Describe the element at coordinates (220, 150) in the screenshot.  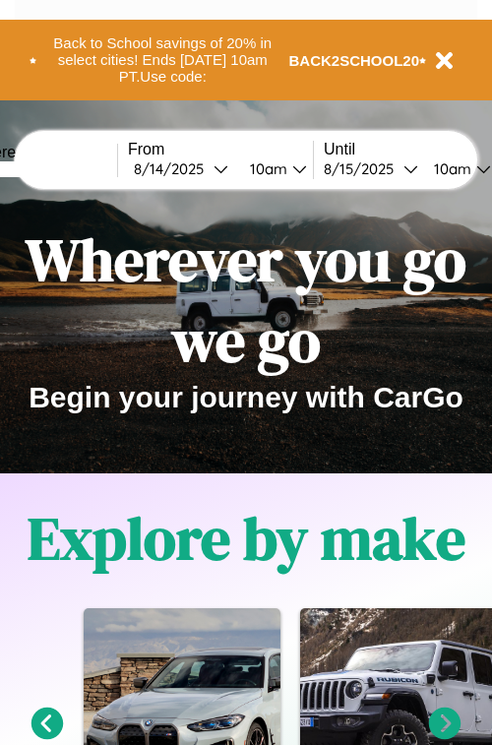
I see `label: From` at that location.